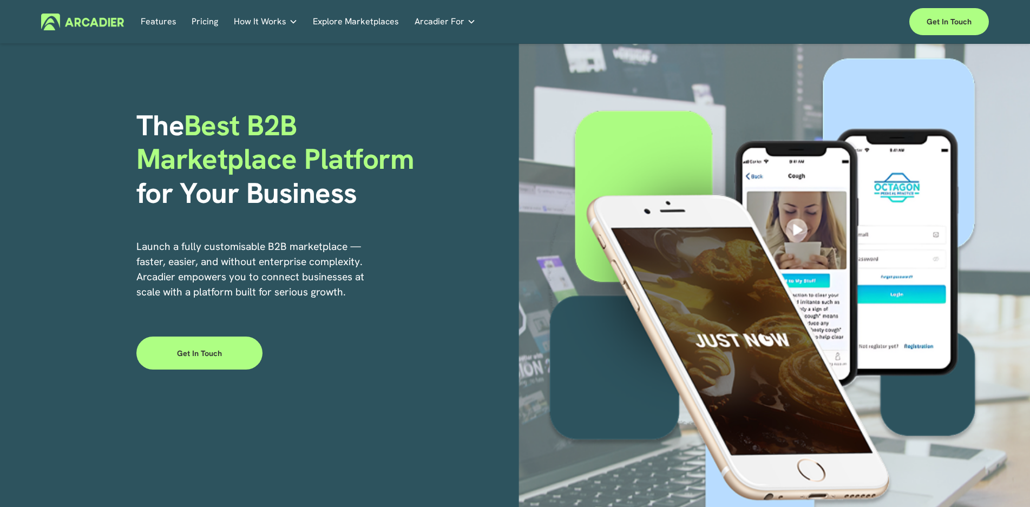 The height and width of the screenshot is (507, 1030). Describe the element at coordinates (82, 22) in the screenshot. I see `img: Arcadier` at that location.